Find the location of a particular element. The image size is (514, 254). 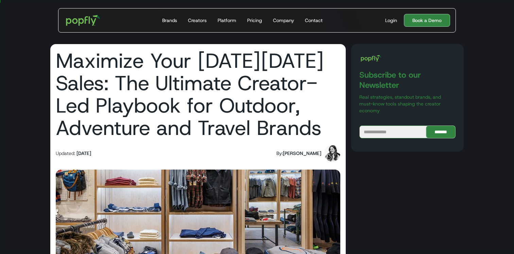

a: Contact is located at coordinates (314, 20).